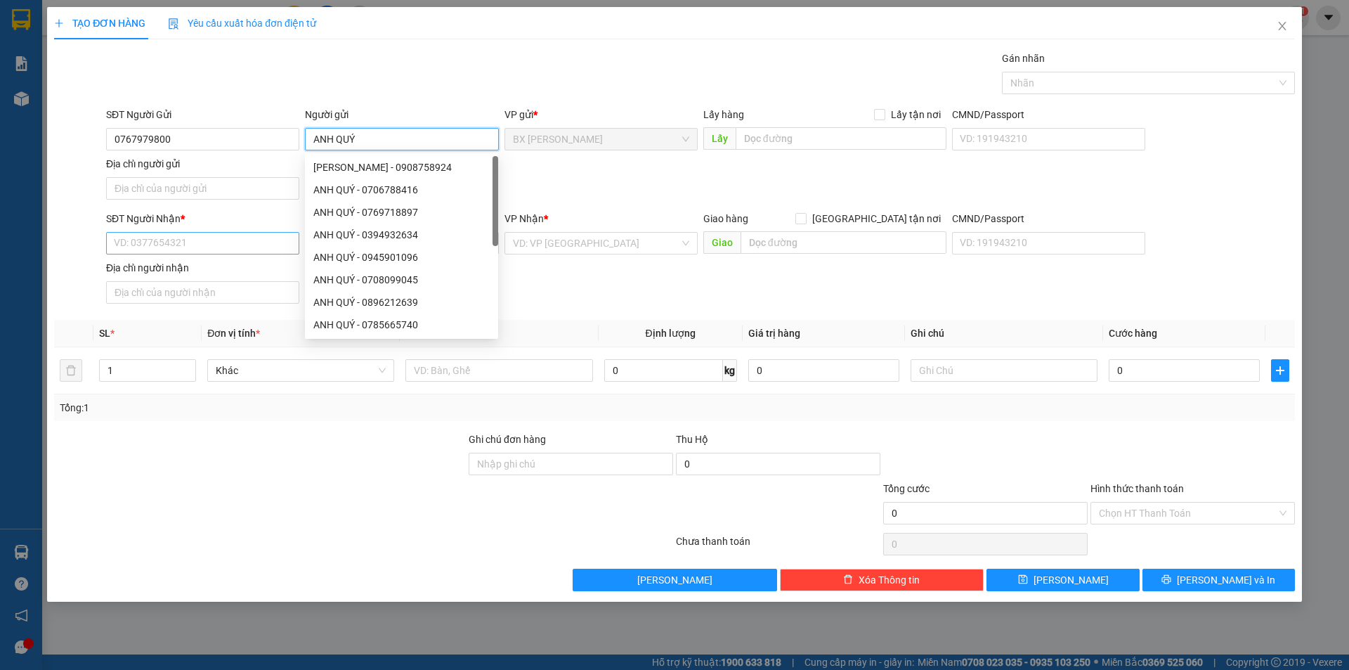 The width and height of the screenshot is (1349, 670). Describe the element at coordinates (601, 139) in the screenshot. I see `span: BX Cao Lãnh` at that location.